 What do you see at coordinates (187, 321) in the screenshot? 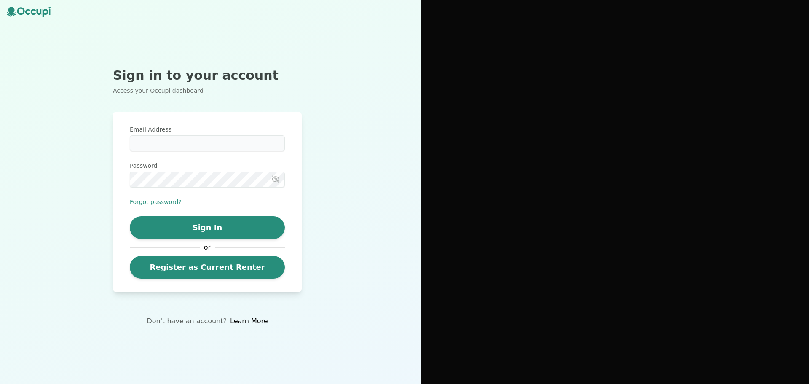
I see `p: Don't have an account?` at bounding box center [187, 321].